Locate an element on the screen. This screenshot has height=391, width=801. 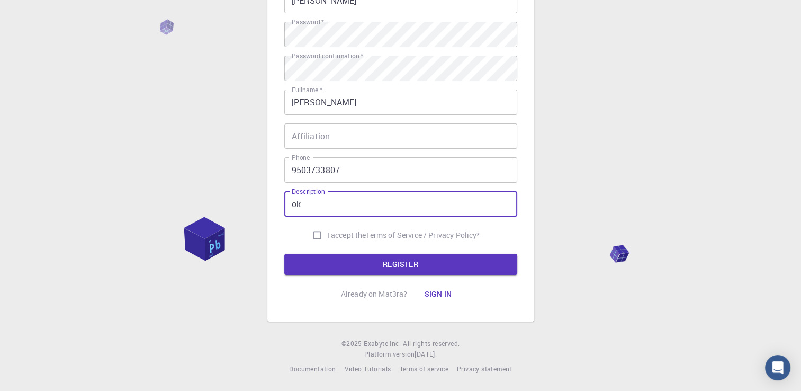
a: Exabyte Inc. is located at coordinates (382, 344).